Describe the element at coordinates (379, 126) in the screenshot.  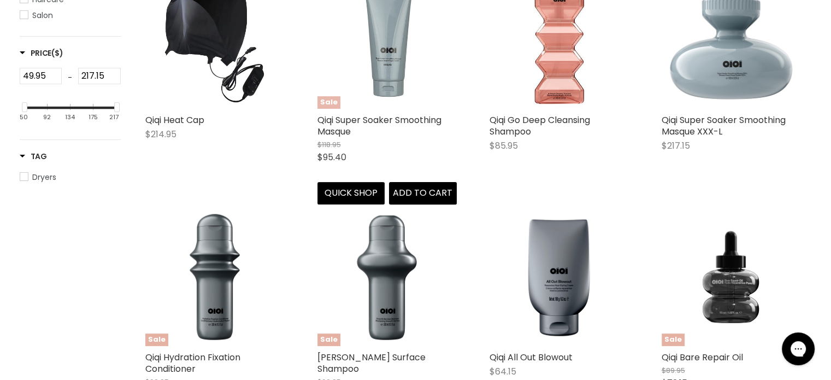
I see `a: Qiqi Super Soaker Smoothing Masque` at that location.